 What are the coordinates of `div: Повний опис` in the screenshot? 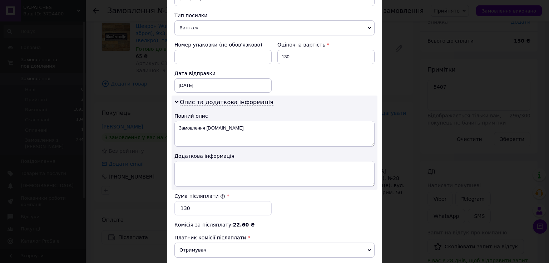 It's located at (275, 116).